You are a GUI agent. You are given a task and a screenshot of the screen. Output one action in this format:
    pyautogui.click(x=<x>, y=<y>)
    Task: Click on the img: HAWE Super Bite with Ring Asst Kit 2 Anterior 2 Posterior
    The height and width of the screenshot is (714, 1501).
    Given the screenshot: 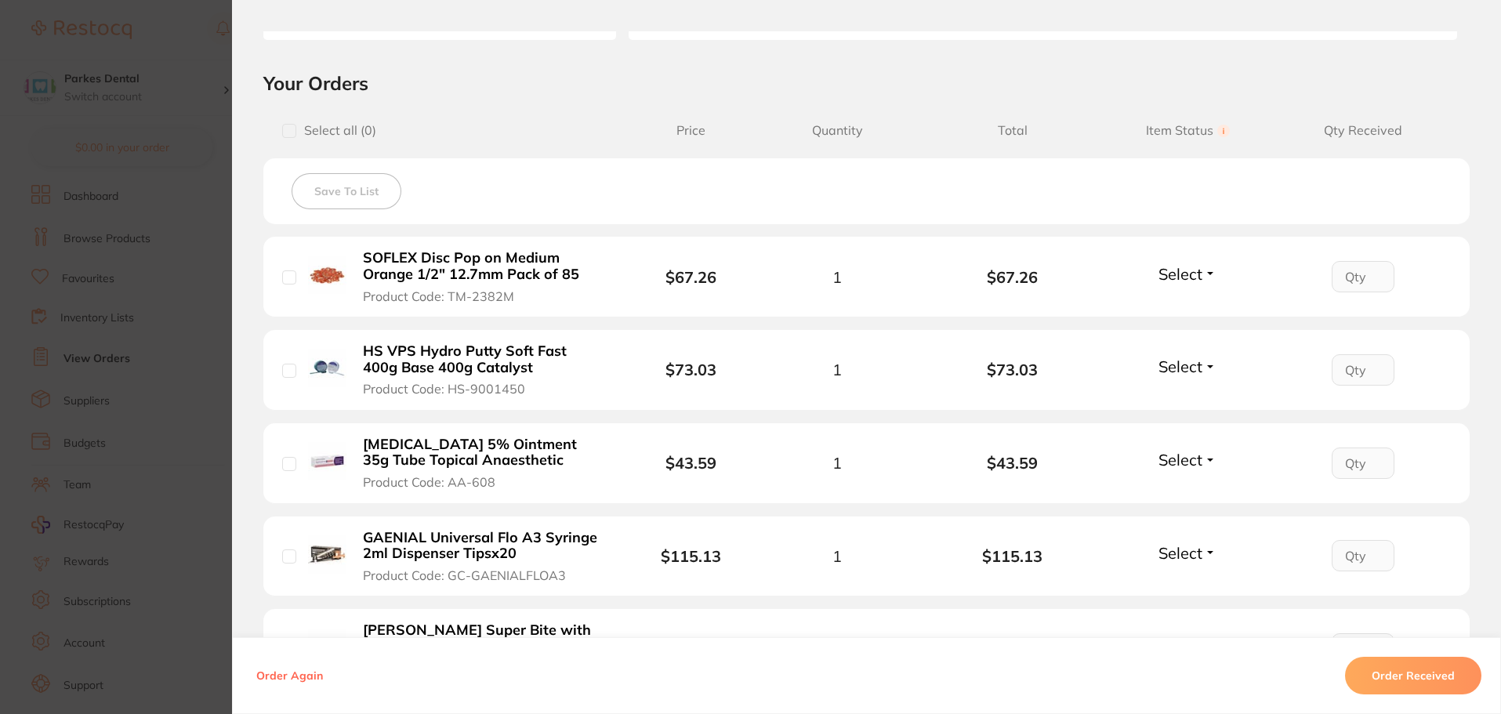 What is the action you would take?
    pyautogui.click(x=327, y=647)
    